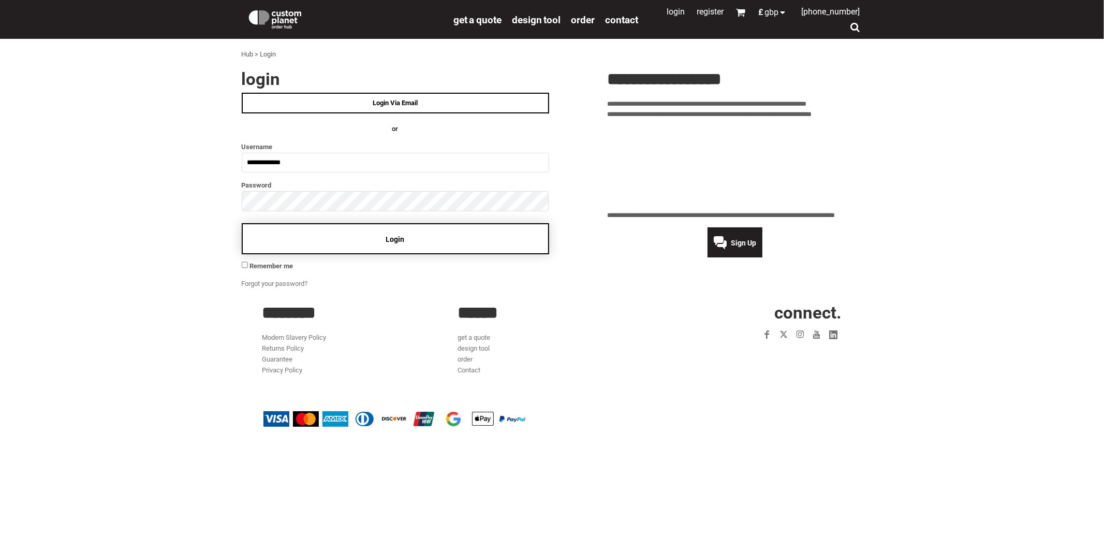 The width and height of the screenshot is (1104, 548). Describe the element at coordinates (396, 129) in the screenshot. I see `h4: OR` at that location.